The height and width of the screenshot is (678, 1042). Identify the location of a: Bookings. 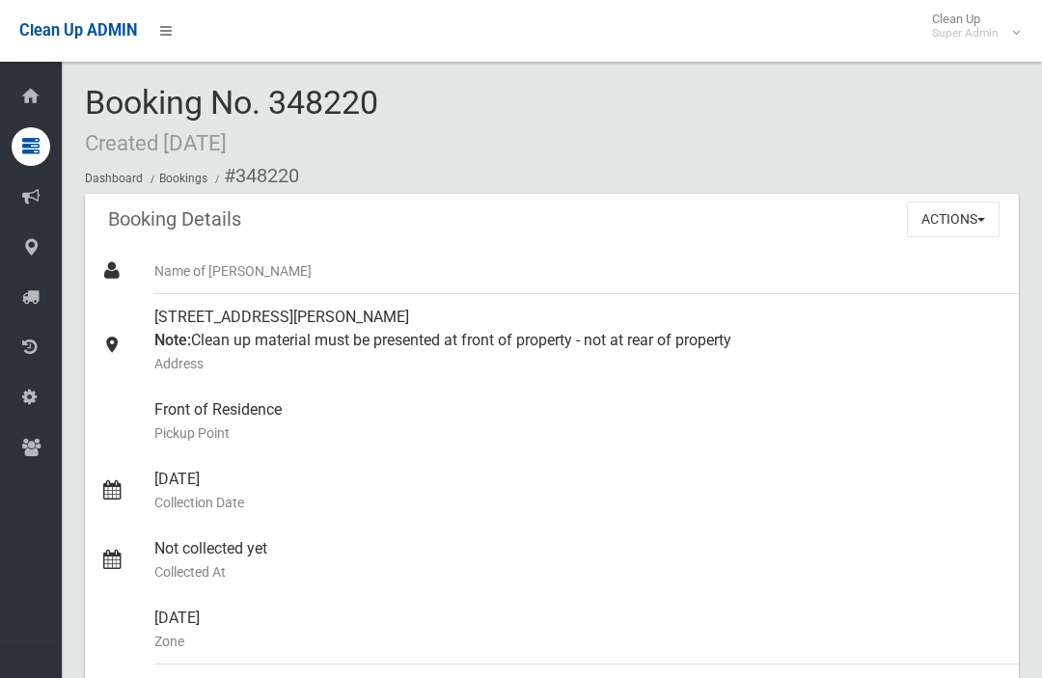
(183, 179).